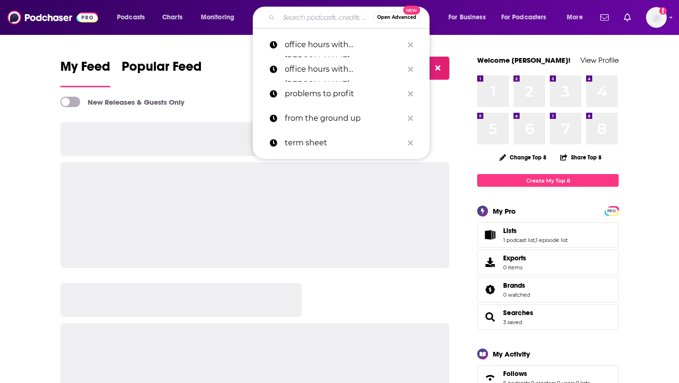 The height and width of the screenshot is (383, 679). I want to click on span: For Business, so click(466, 17).